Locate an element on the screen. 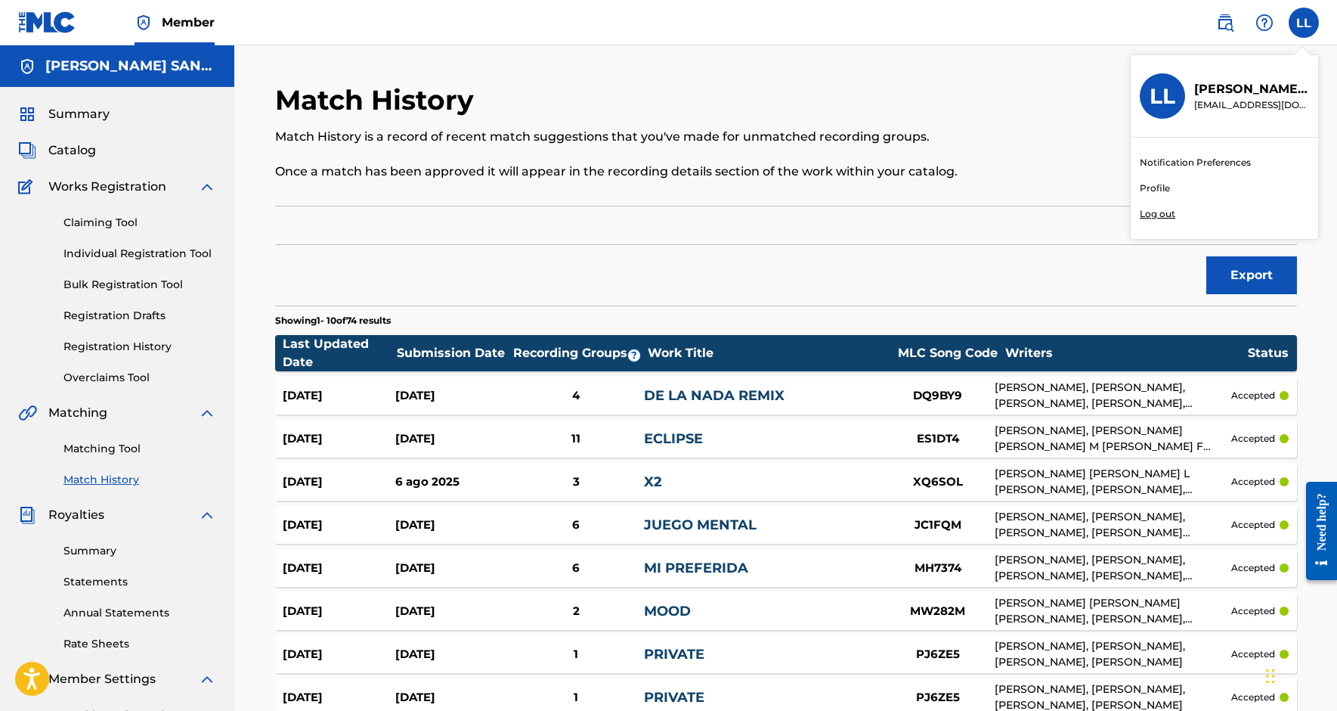 The height and width of the screenshot is (711, 1337). a: Rate Sheets is located at coordinates (140, 643).